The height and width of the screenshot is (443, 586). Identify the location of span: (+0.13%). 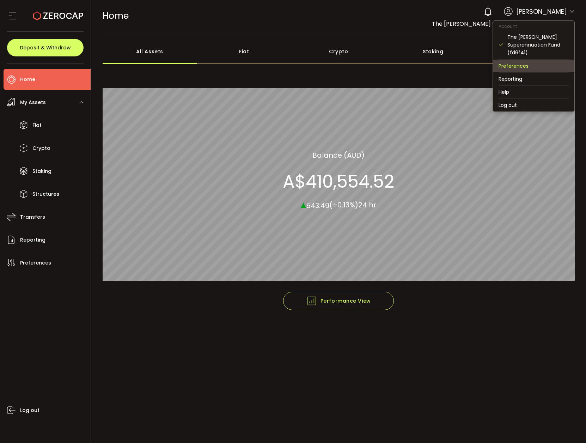
(344, 205).